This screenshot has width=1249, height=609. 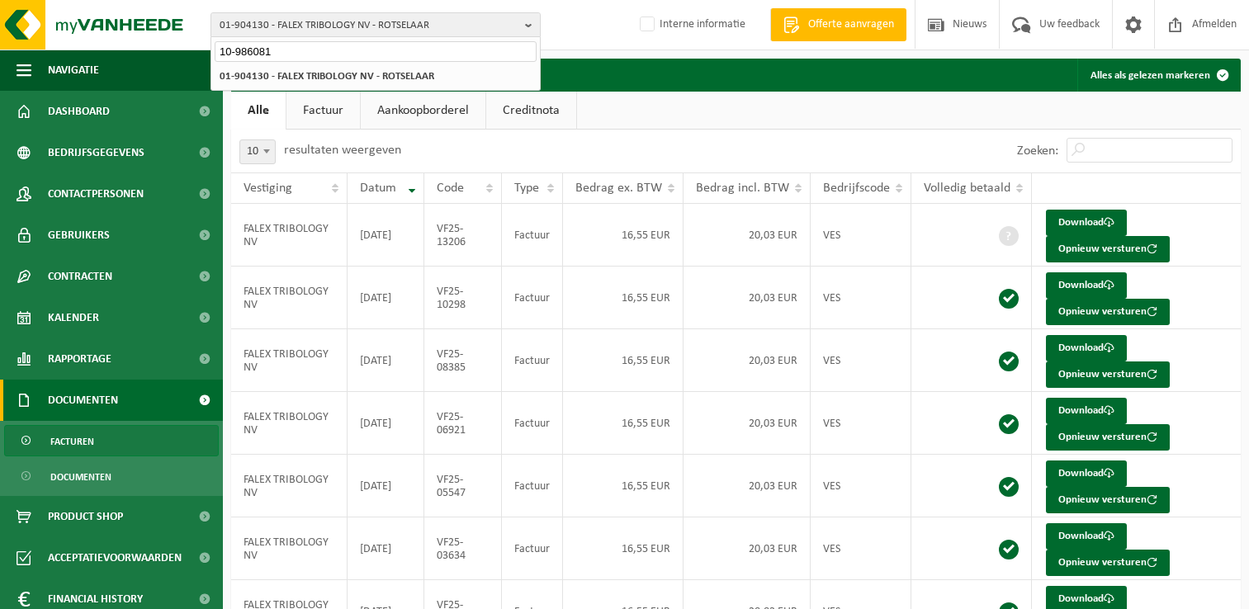 What do you see at coordinates (323, 111) in the screenshot?
I see `a: Factuur` at bounding box center [323, 111].